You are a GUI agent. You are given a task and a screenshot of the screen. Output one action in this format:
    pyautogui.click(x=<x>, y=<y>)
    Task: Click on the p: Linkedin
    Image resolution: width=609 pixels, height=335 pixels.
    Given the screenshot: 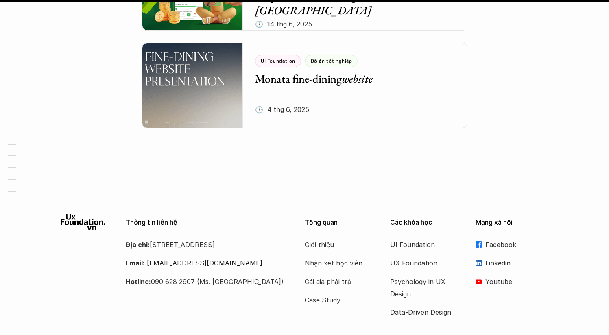 What is the action you would take?
    pyautogui.click(x=517, y=263)
    